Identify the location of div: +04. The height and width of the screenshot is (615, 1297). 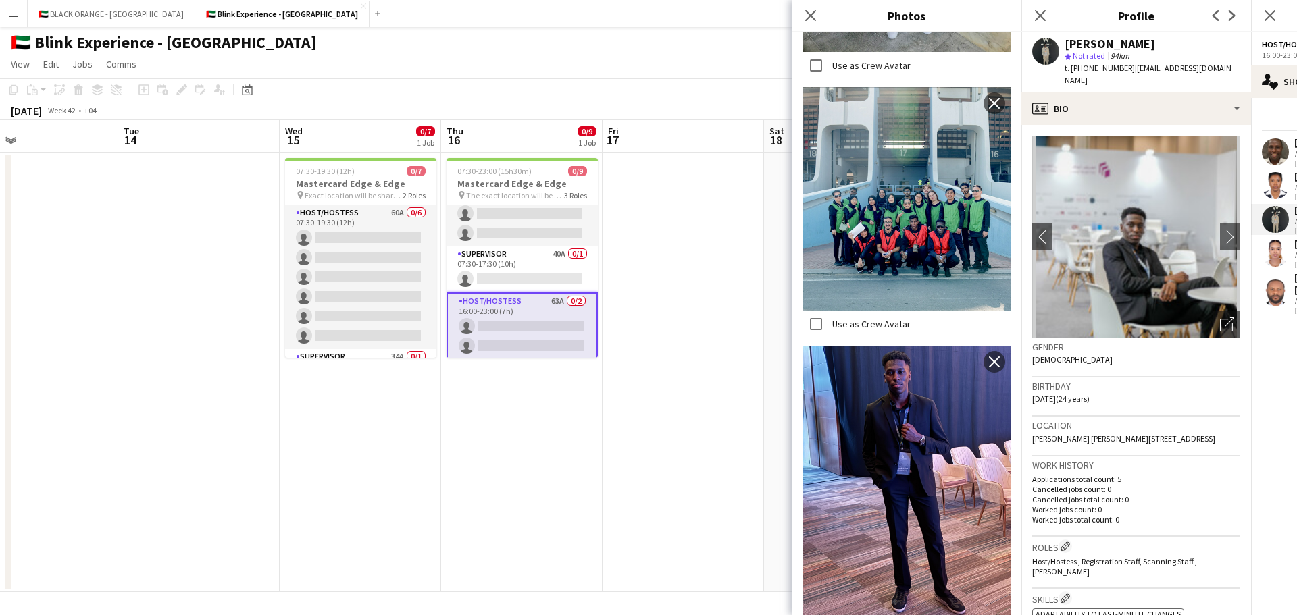
(90, 110).